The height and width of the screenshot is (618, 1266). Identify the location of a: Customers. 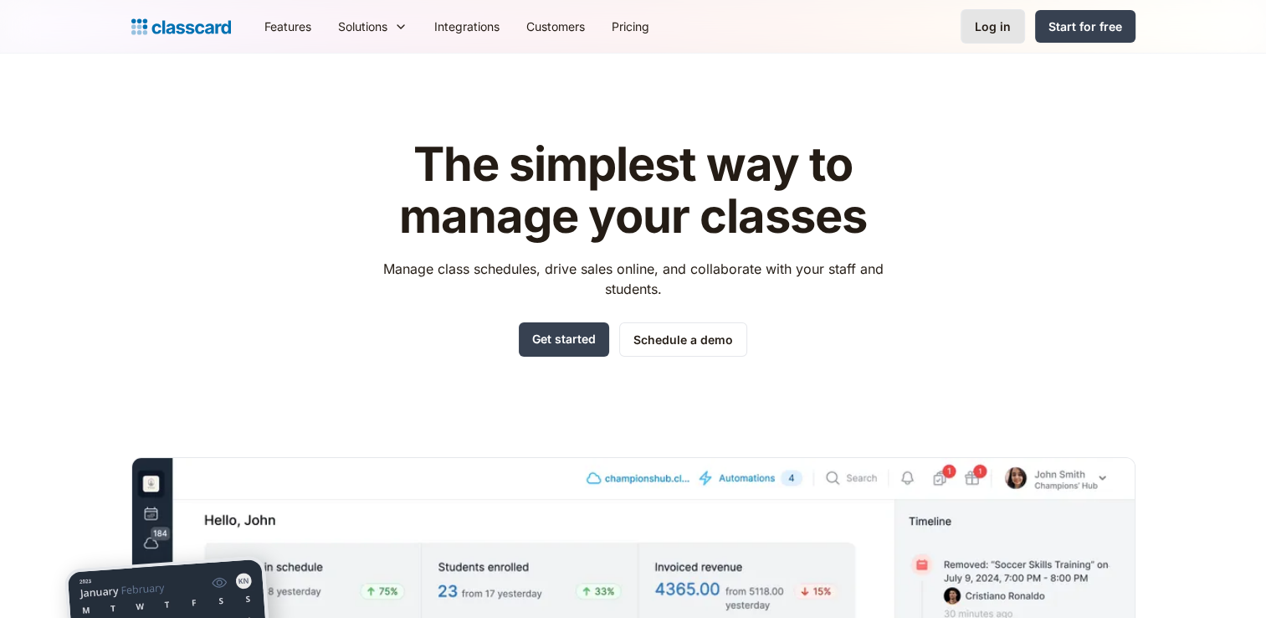
(556, 26).